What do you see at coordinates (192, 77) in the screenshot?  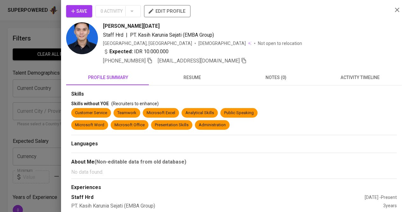 I see `span: resume` at bounding box center [192, 77].